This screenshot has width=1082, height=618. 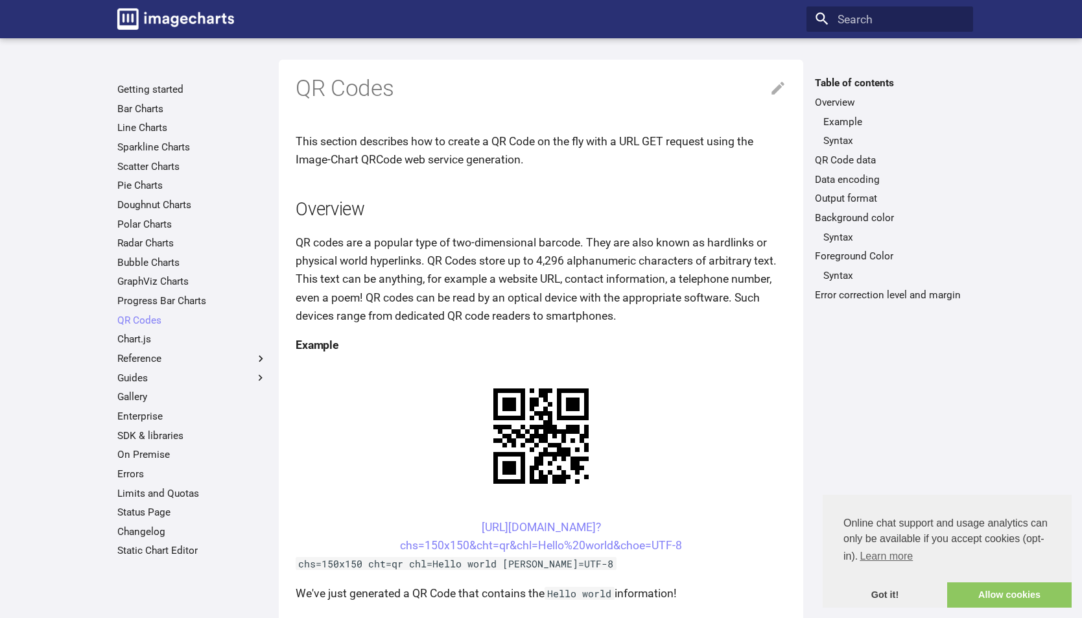 I want to click on img: logo, so click(x=176, y=19).